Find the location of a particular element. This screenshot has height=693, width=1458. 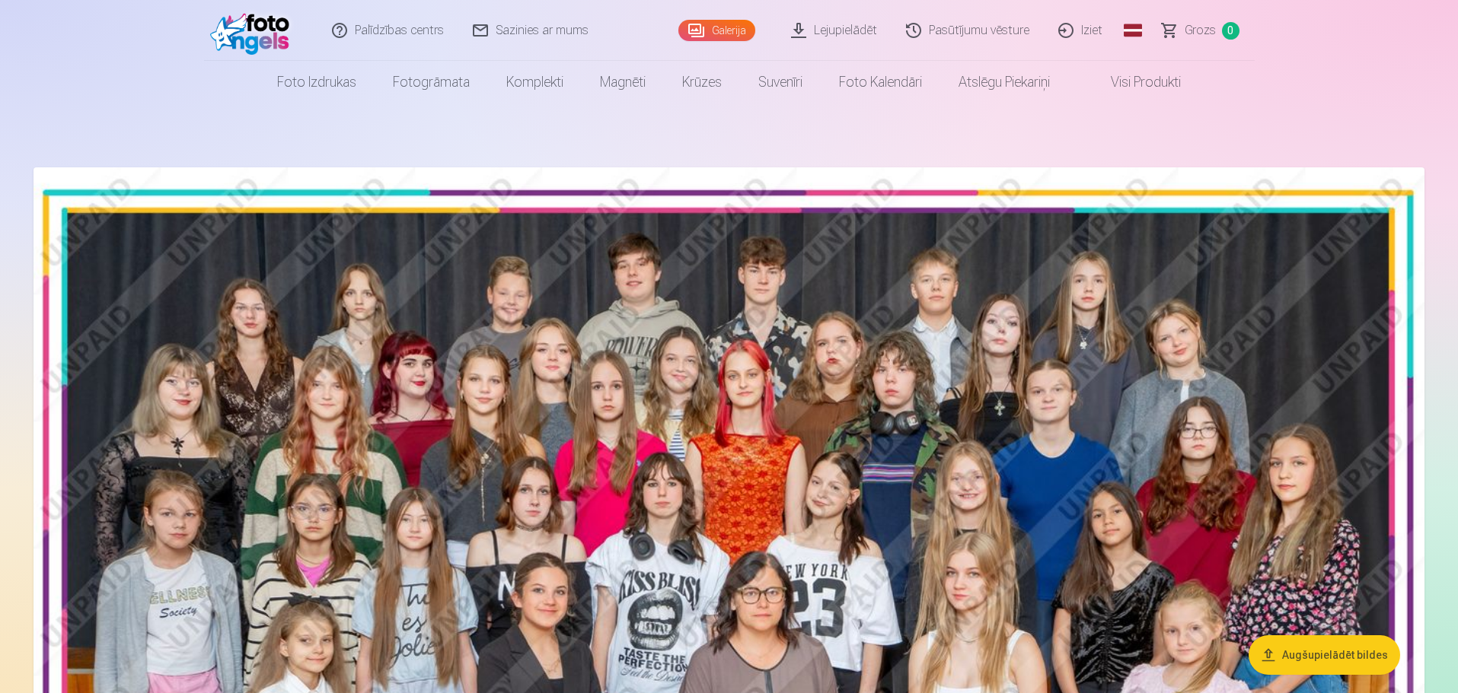

a: Atslēgu piekariņi is located at coordinates (1004, 82).